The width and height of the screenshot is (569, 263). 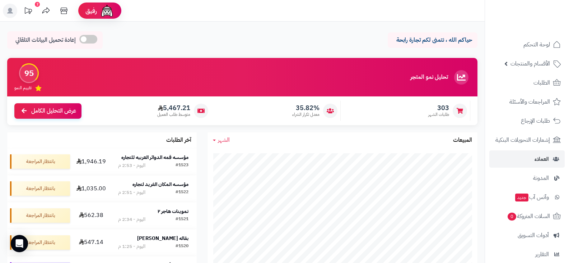 I want to click on div: اليوم - 2:53 م, so click(x=132, y=165).